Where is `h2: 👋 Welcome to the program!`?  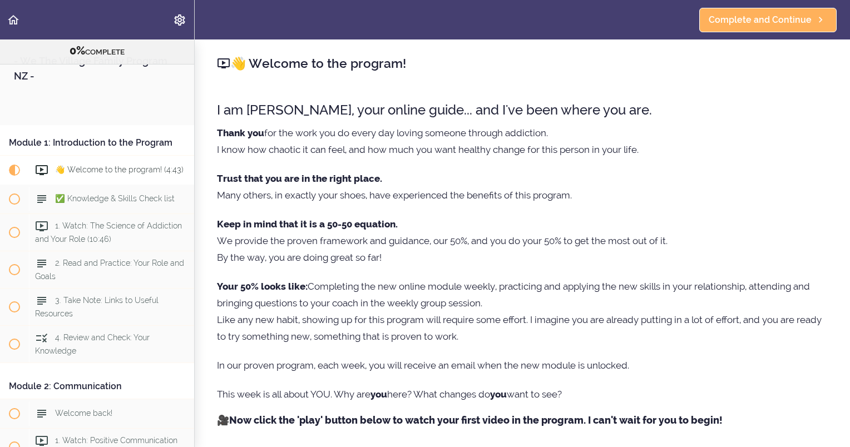 h2: 👋 Welcome to the program! is located at coordinates (522, 63).